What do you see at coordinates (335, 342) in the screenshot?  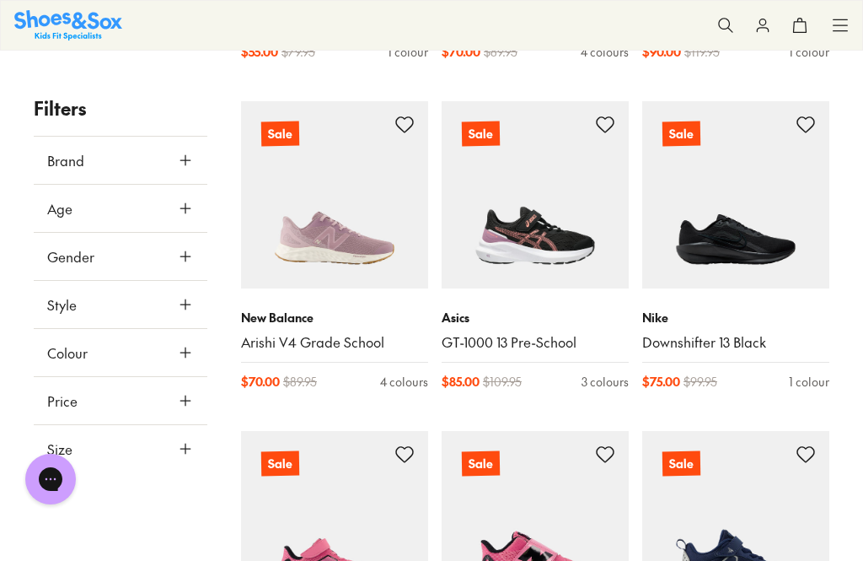 I see `a: Arishi V4 Grade School` at bounding box center [335, 342].